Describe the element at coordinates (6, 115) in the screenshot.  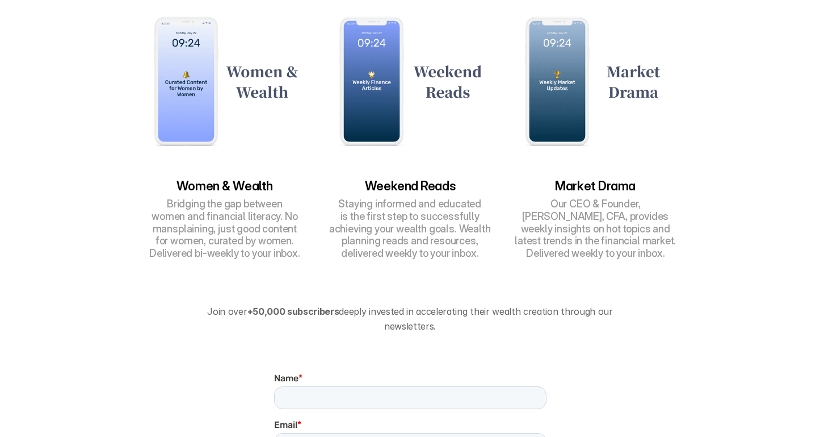
I see `input: Weekend Reads` at that location.